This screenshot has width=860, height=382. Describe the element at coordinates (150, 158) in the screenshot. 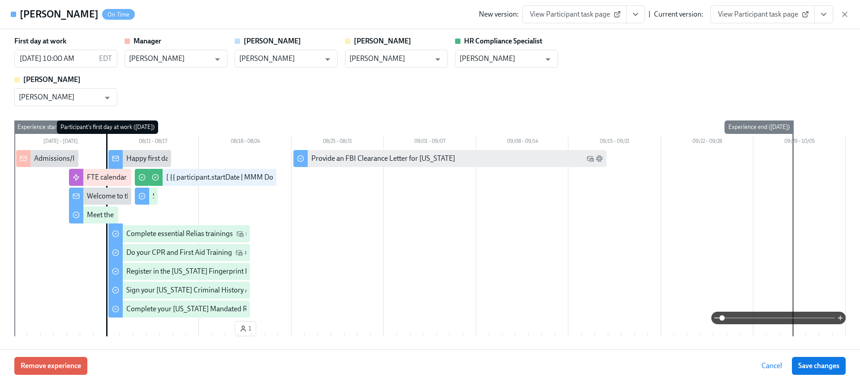

I see `div: Happy first day!` at that location.